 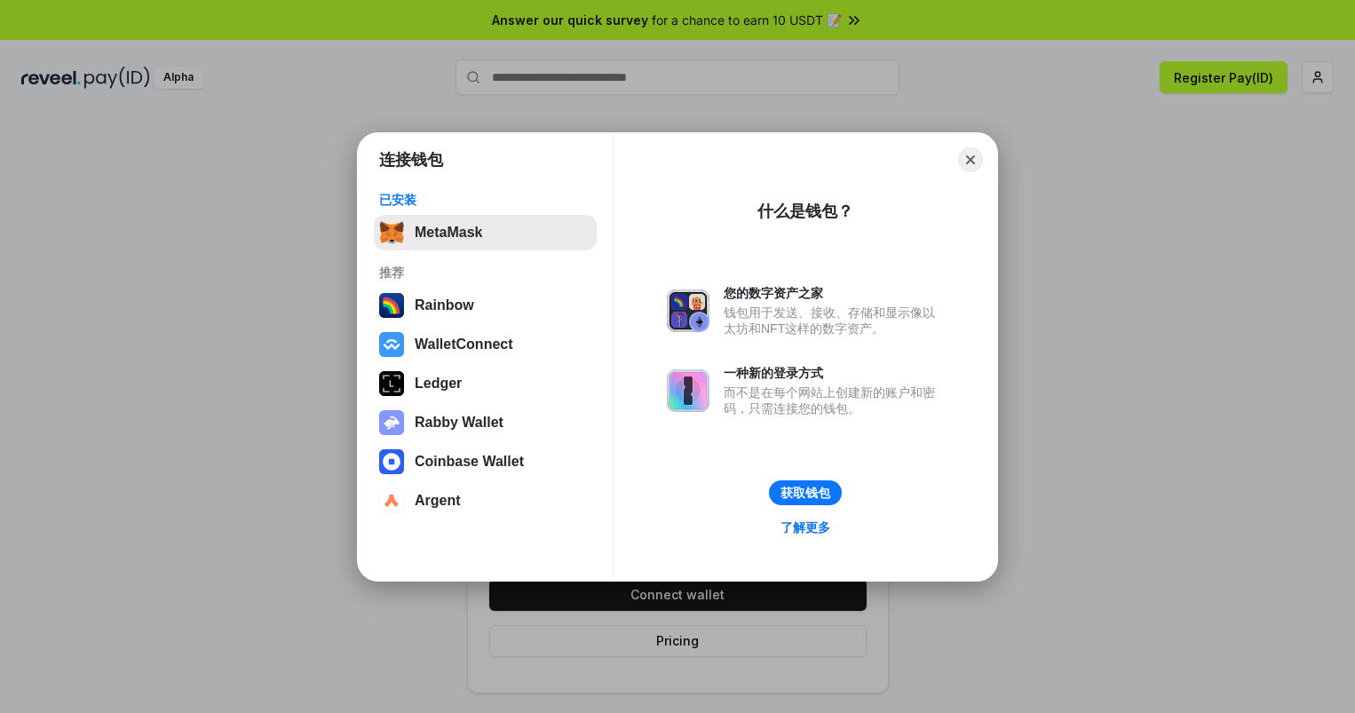 I want to click on div: 您的数字资产之家, so click(x=834, y=293).